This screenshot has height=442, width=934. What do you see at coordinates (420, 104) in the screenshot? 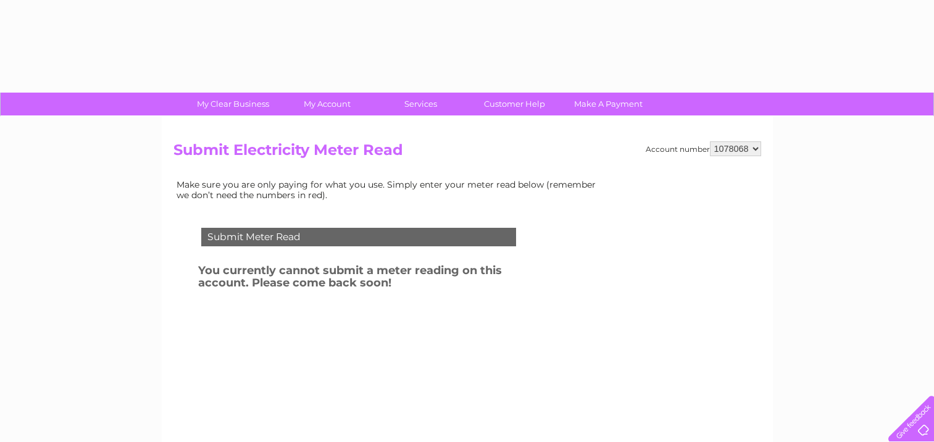
I see `a: Services` at bounding box center [420, 104].